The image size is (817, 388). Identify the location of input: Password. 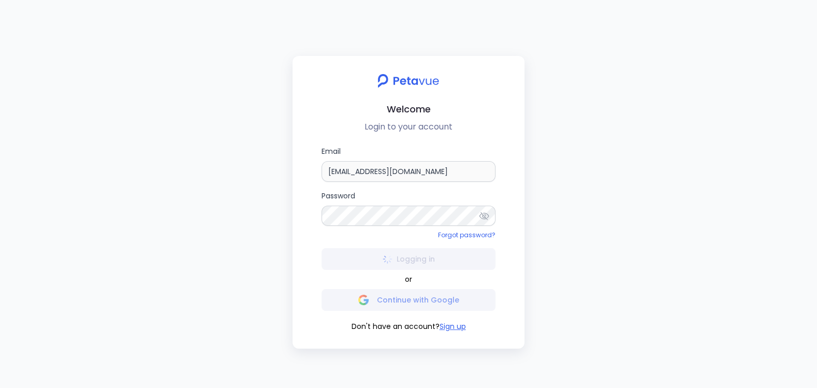
(408, 215).